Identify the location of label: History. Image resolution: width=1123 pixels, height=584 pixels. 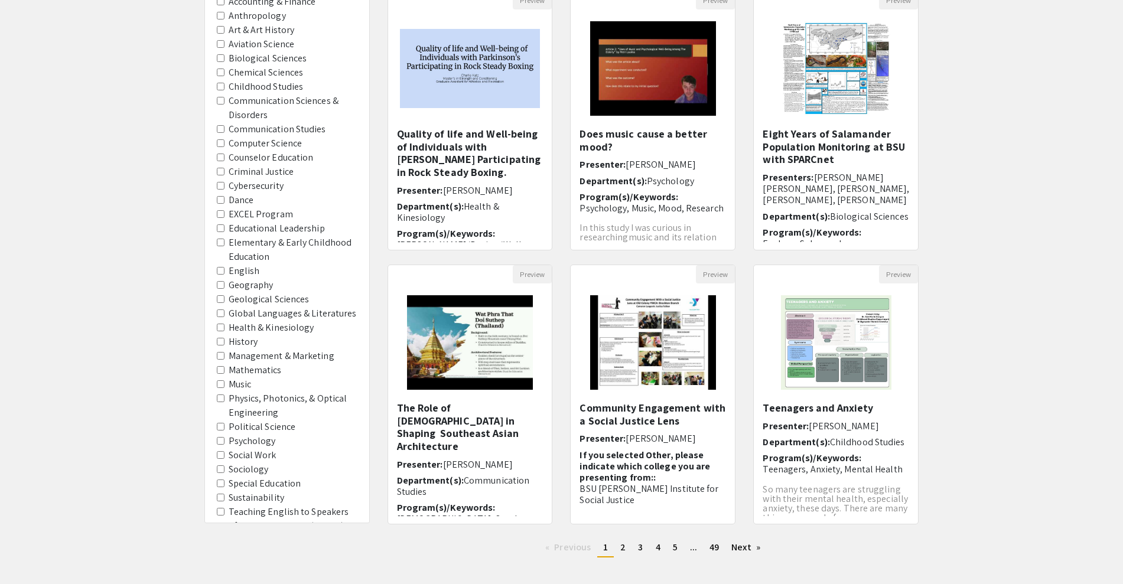
(243, 342).